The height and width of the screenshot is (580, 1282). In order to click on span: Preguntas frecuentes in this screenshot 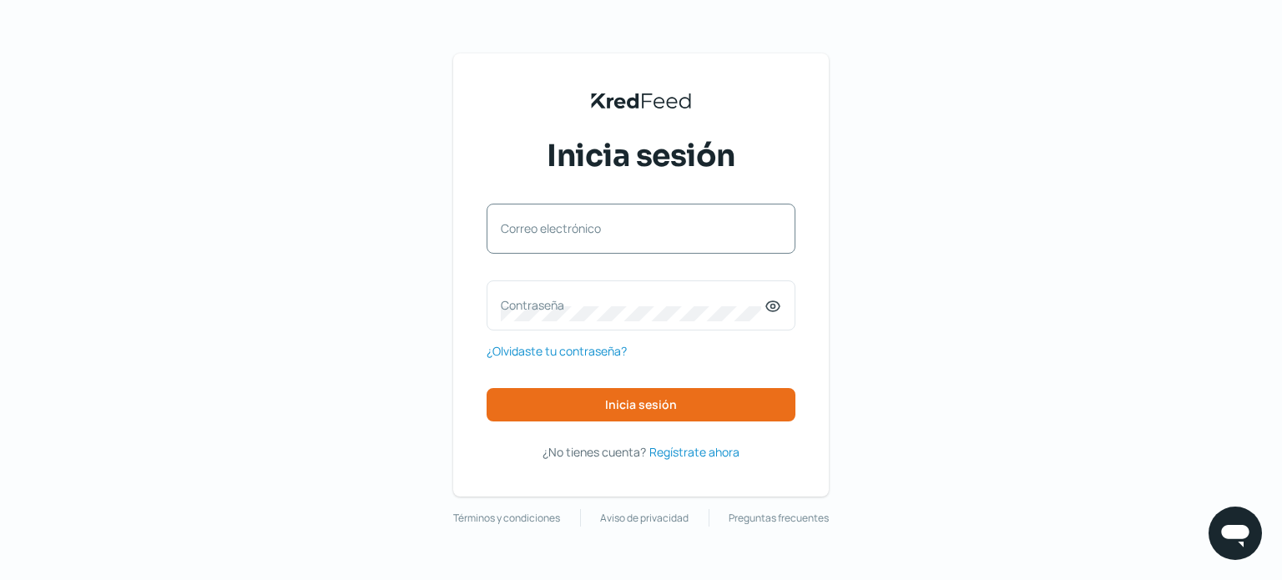, I will do `click(779, 518)`.